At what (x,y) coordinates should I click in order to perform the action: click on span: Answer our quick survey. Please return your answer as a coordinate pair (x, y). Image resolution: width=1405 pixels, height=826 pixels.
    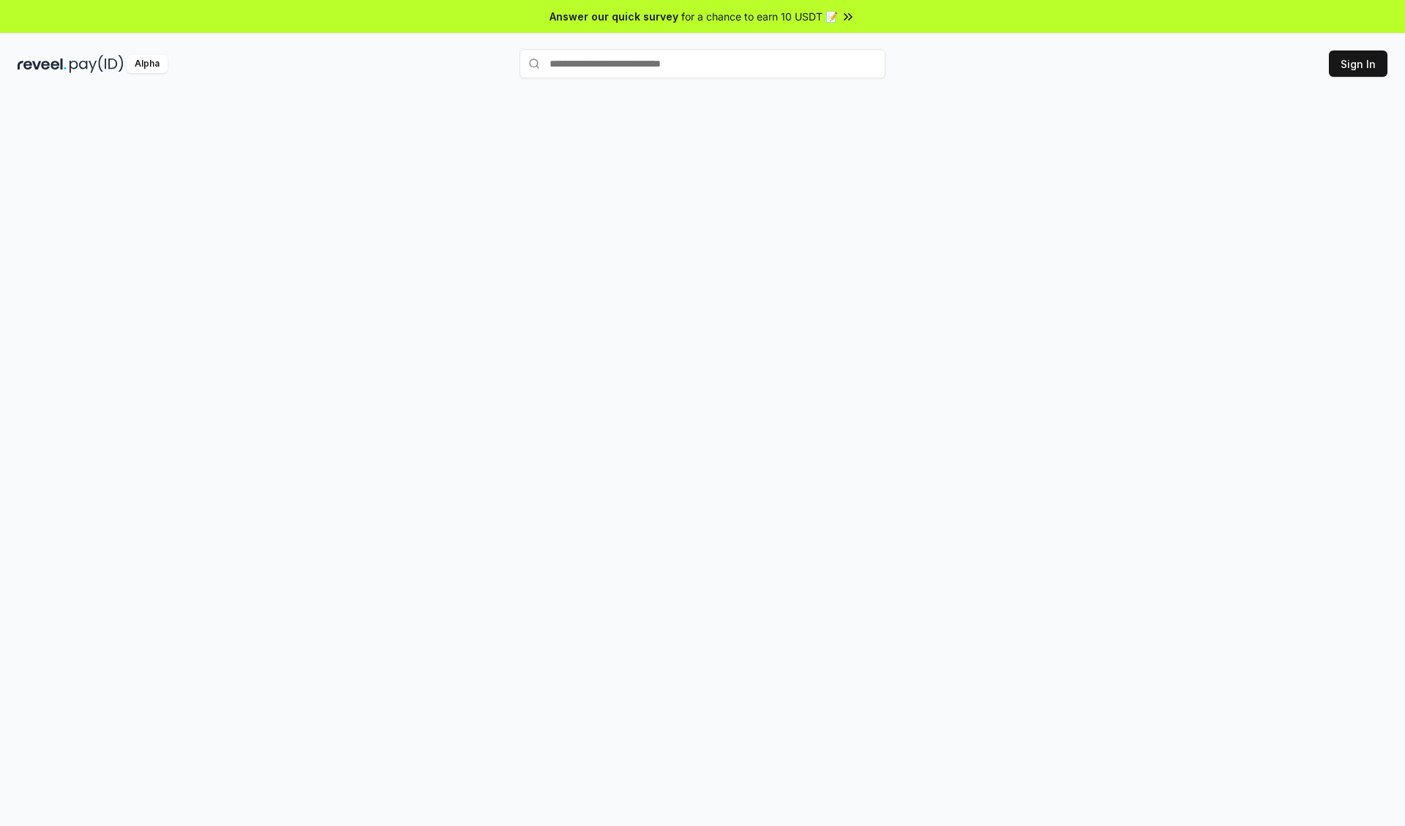
    Looking at the image, I should click on (614, 16).